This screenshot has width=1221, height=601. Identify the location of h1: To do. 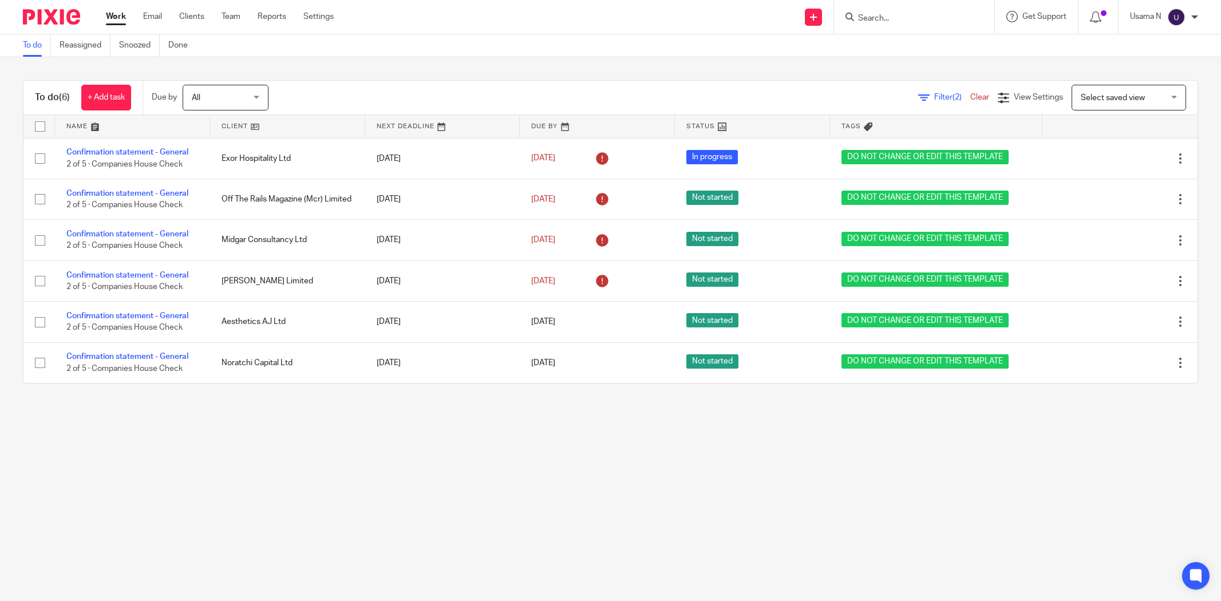
(52, 97).